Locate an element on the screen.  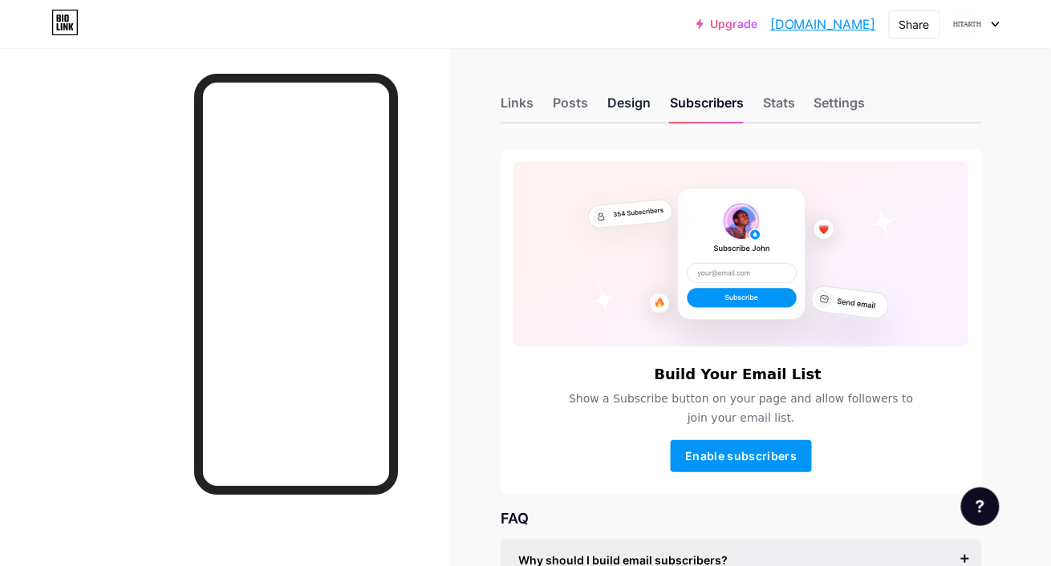
button: Enable subscribers is located at coordinates (741, 456).